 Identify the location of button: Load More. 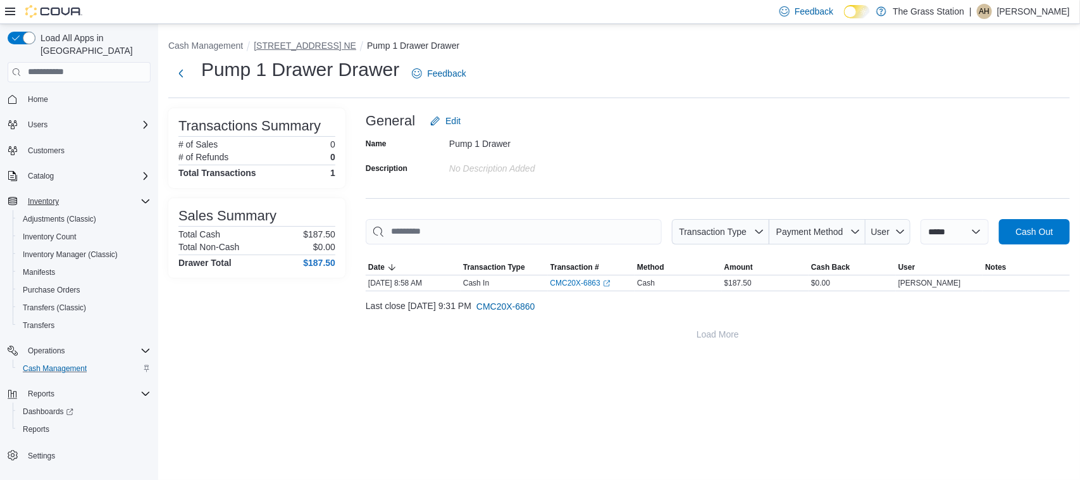
(718, 334).